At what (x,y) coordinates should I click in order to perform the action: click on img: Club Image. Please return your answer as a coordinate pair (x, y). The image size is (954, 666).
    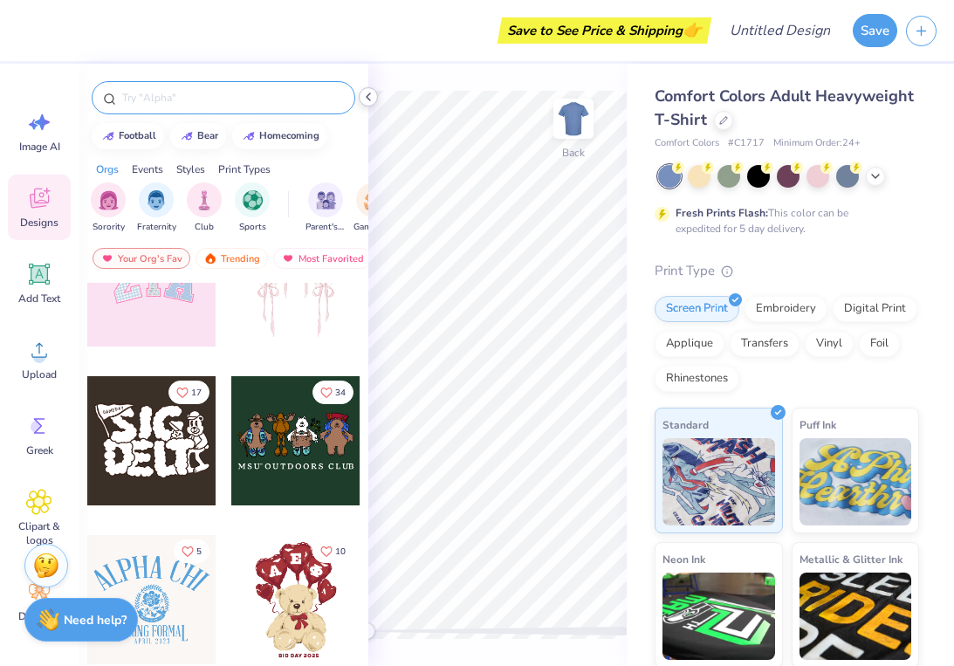
    Looking at the image, I should click on (204, 200).